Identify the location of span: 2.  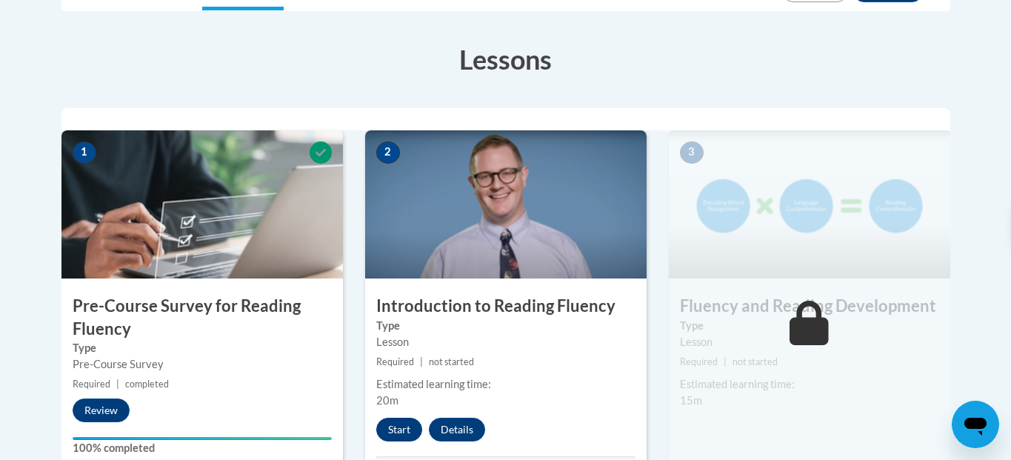
(388, 153).